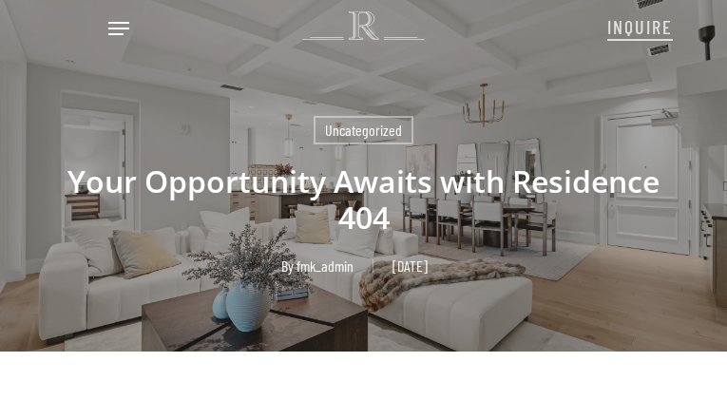 The height and width of the screenshot is (419, 727). What do you see at coordinates (119, 29) in the screenshot?
I see `a: Navigation Menu` at bounding box center [119, 29].